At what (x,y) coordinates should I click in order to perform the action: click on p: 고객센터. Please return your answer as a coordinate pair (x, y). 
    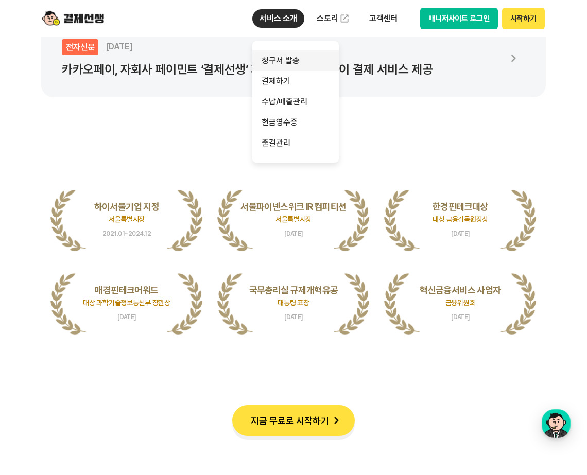
    Looking at the image, I should click on (383, 19).